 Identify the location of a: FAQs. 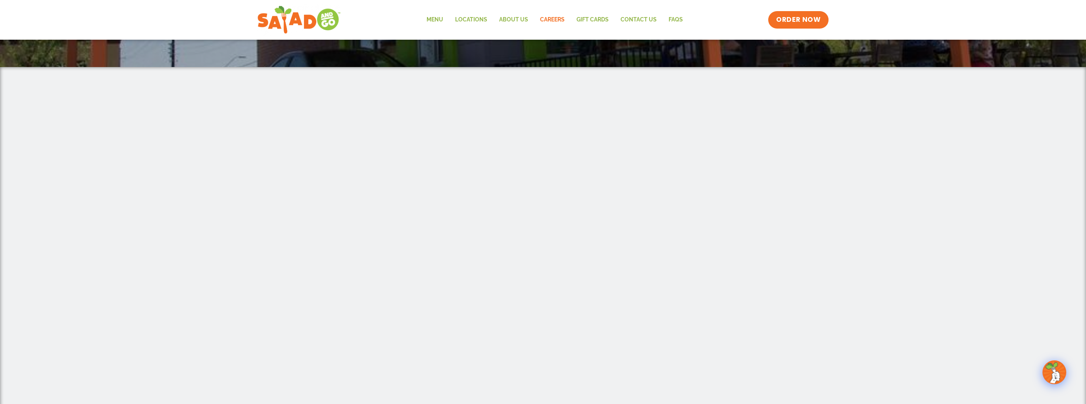
(676, 20).